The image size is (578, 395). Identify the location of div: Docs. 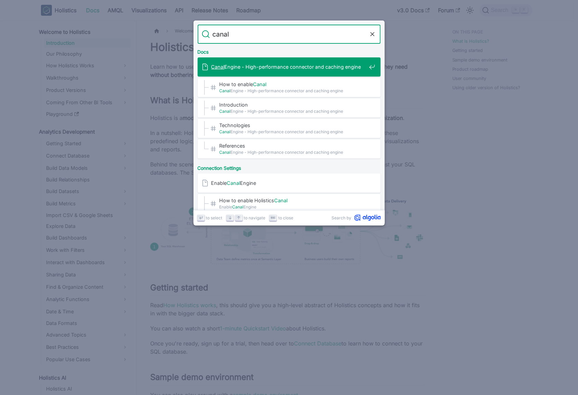
(289, 51).